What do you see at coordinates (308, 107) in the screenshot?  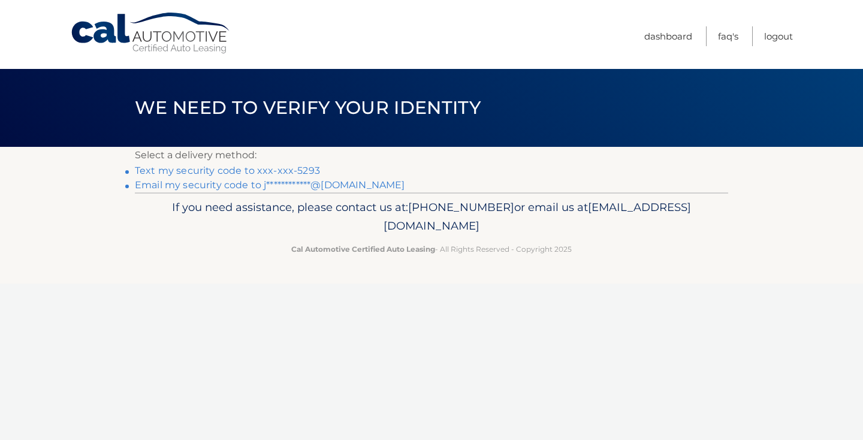 I see `span: We need to verify your identity` at bounding box center [308, 107].